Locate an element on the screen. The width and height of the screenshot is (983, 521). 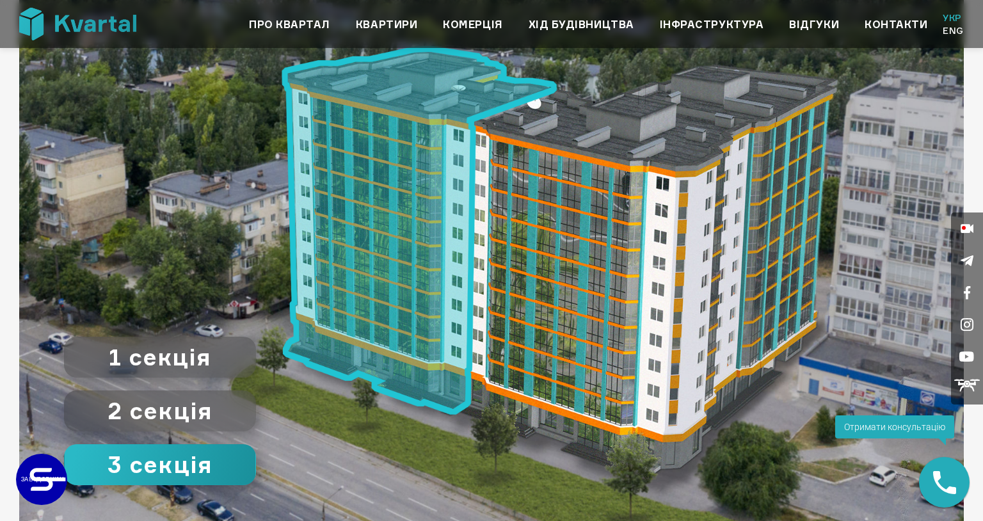
a: Укр is located at coordinates (953, 18).